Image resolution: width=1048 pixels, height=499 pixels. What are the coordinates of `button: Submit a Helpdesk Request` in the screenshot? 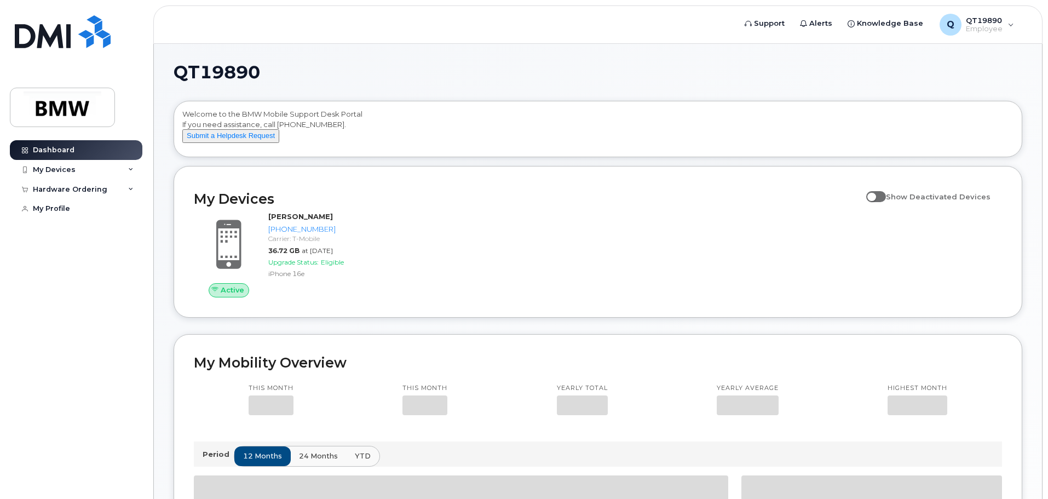 It's located at (230, 136).